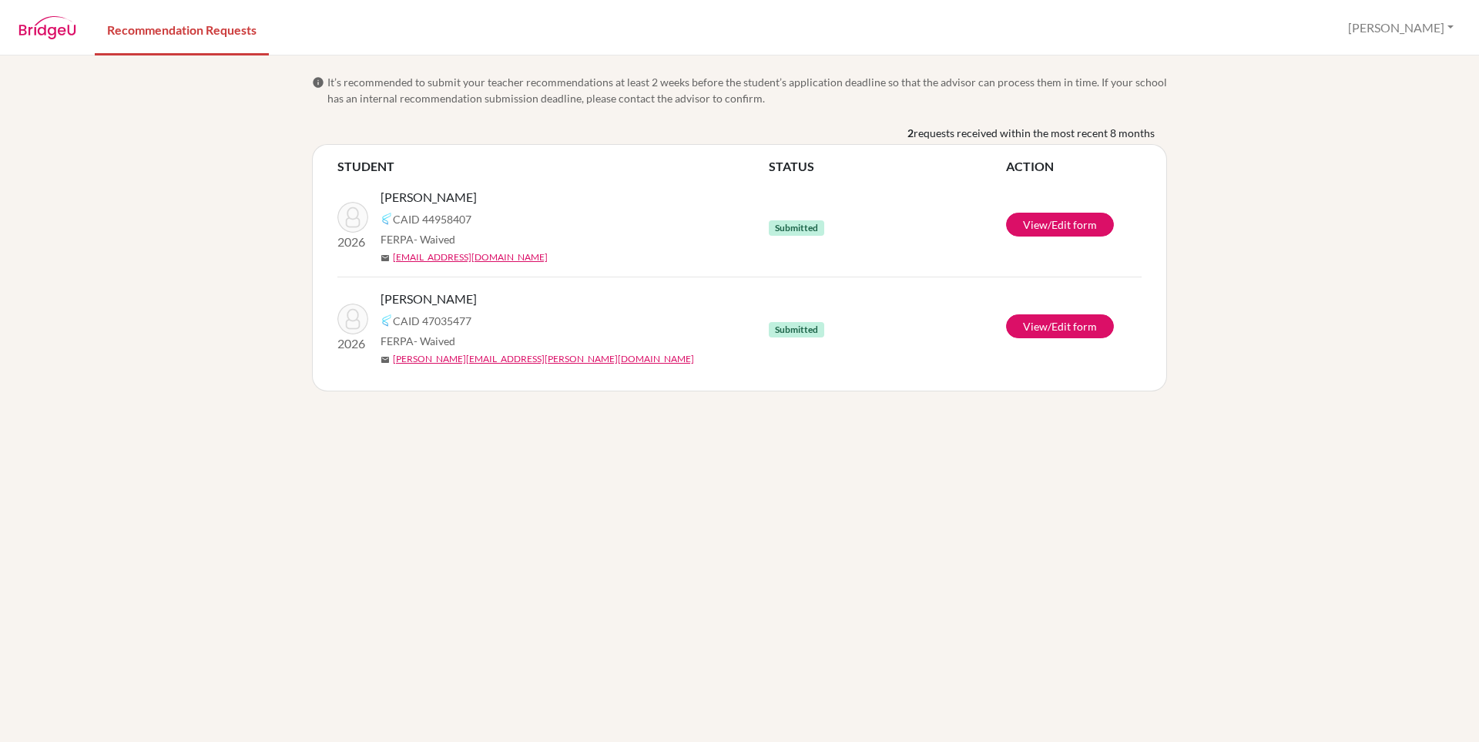 Image resolution: width=1479 pixels, height=742 pixels. I want to click on span: CAID 44958407, so click(432, 219).